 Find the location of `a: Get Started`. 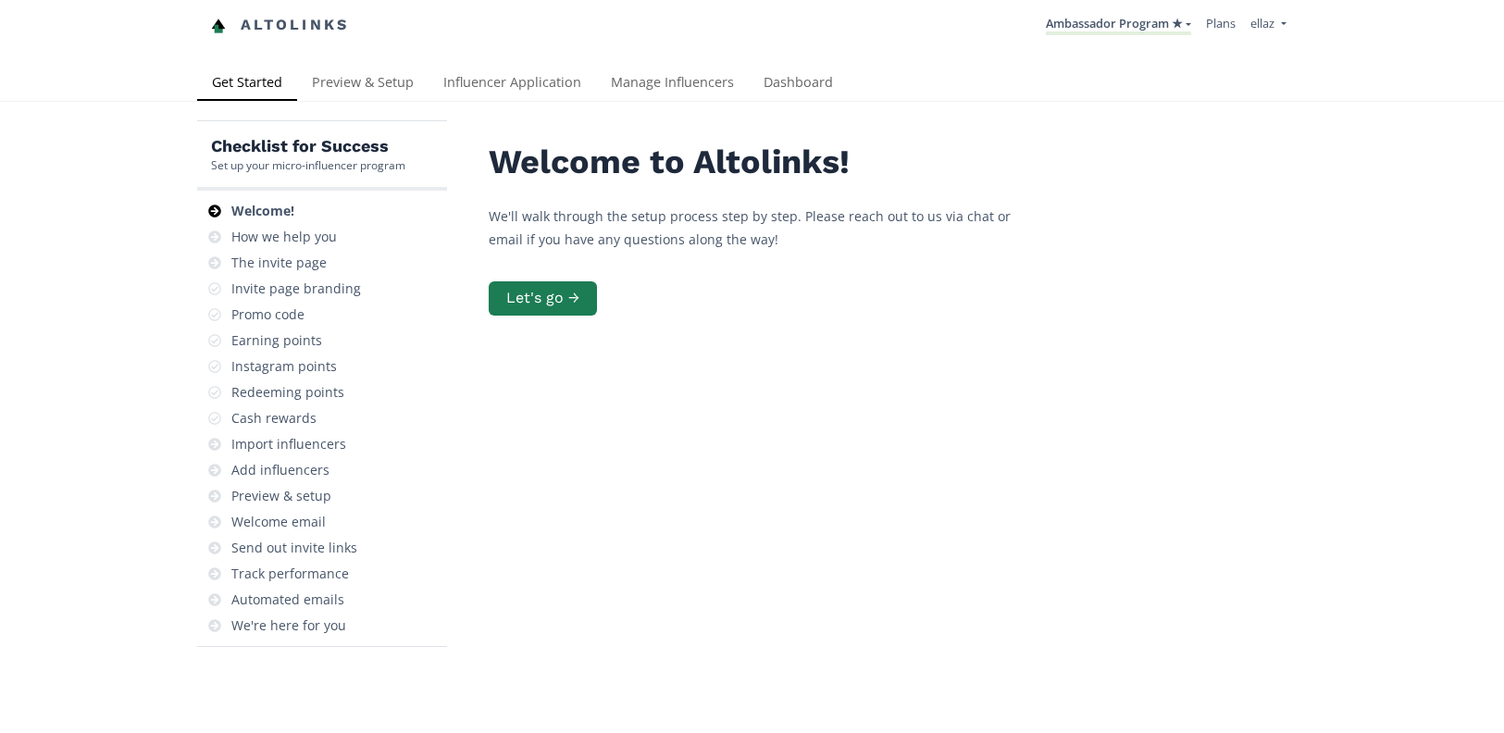

a: Get Started is located at coordinates (247, 84).